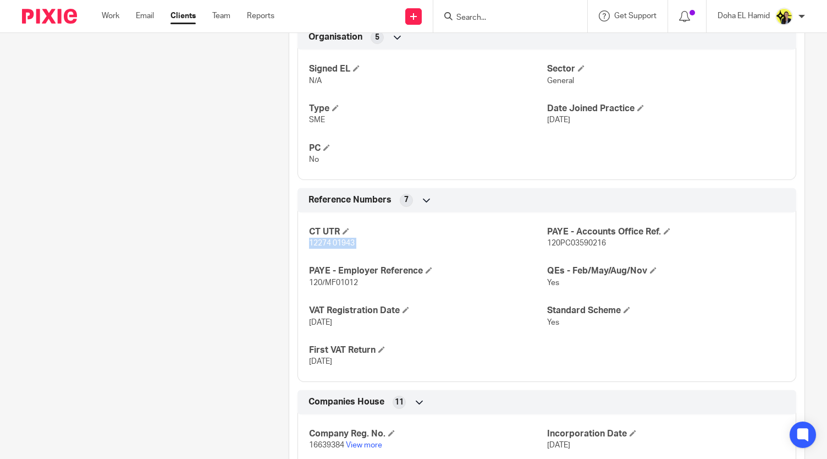 The width and height of the screenshot is (827, 459). I want to click on h4: PAYE - Accounts Office Ref., so click(666, 231).